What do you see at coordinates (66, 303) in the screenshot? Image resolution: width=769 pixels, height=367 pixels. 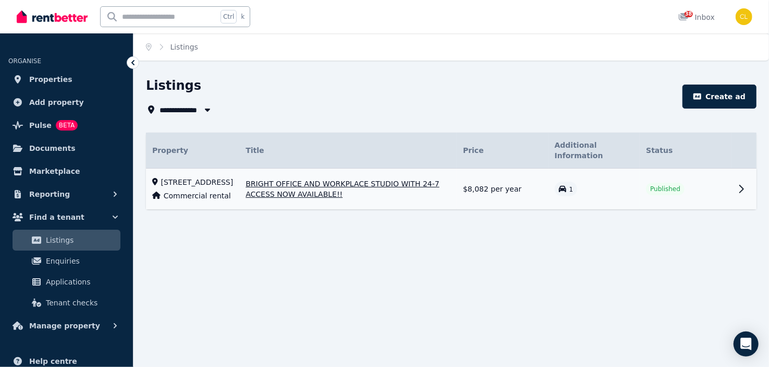 I see `a: Tenant checks` at bounding box center [66, 303].